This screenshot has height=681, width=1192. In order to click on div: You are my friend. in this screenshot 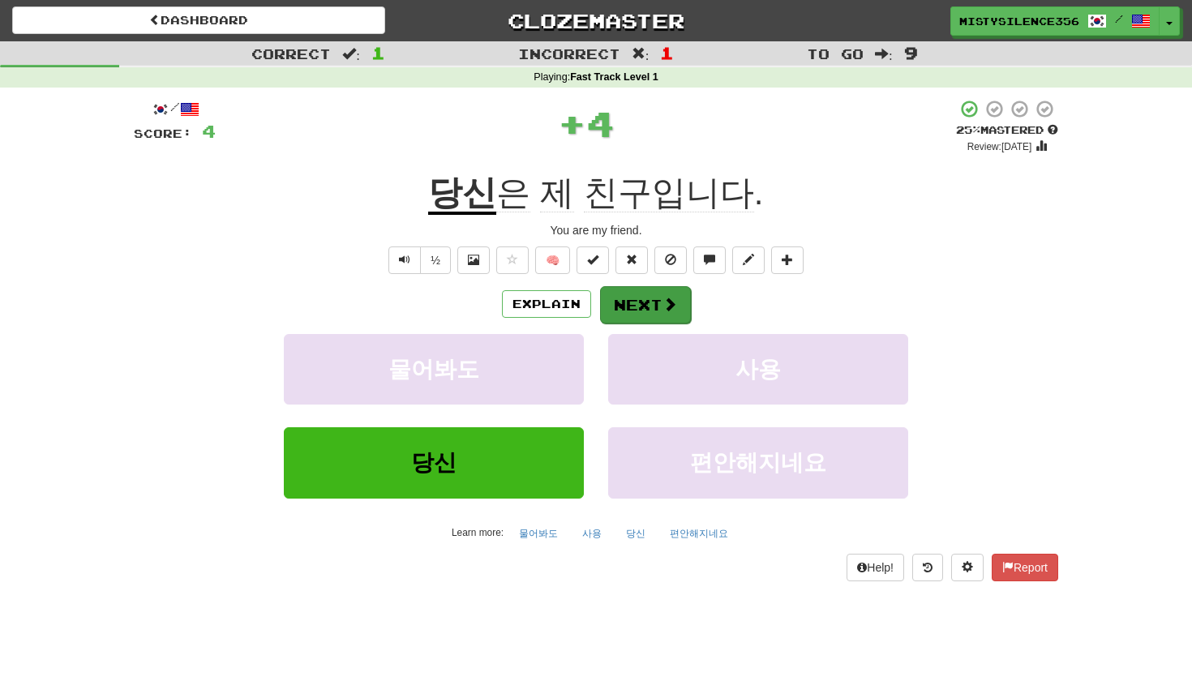, I will do `click(596, 230)`.